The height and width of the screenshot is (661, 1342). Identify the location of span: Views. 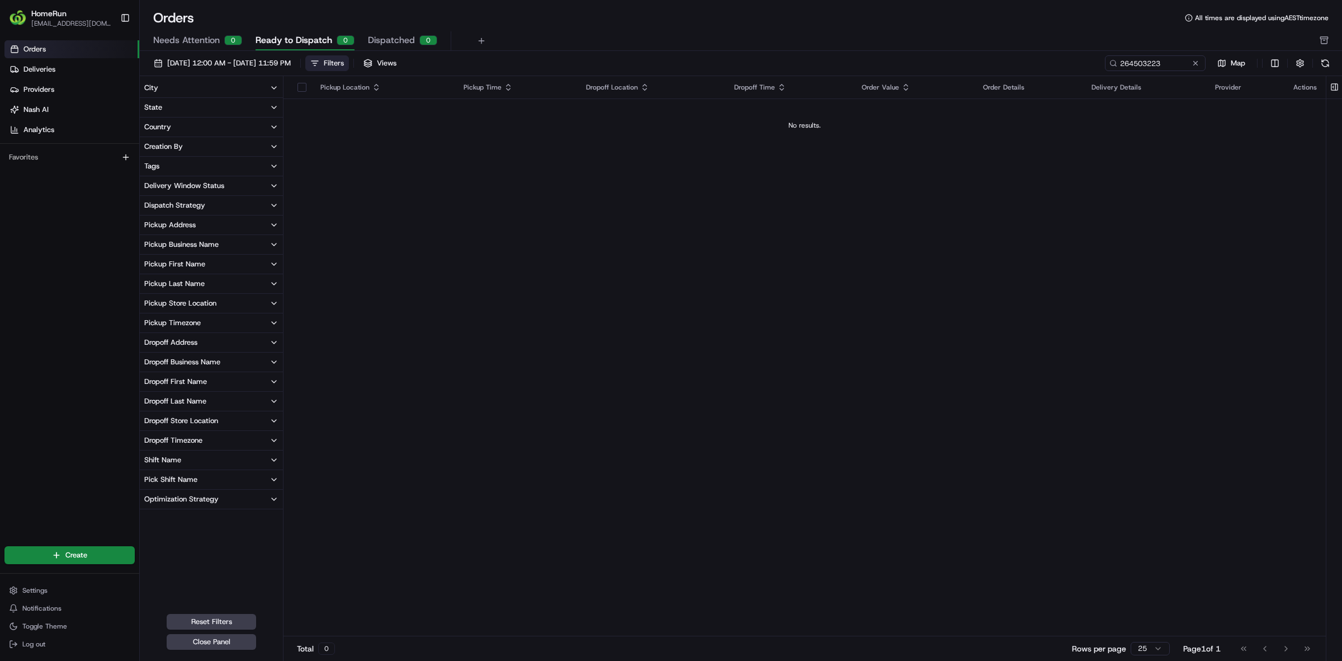
(386, 63).